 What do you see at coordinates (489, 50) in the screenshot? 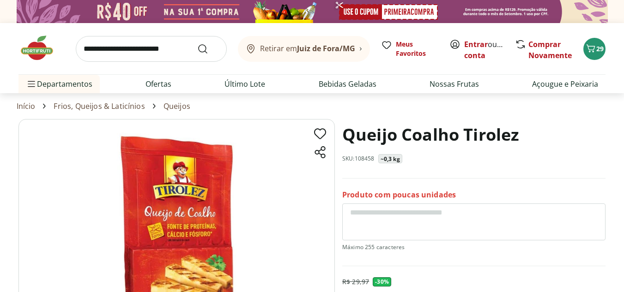
I see `a: Criar conta` at bounding box center [489, 50].